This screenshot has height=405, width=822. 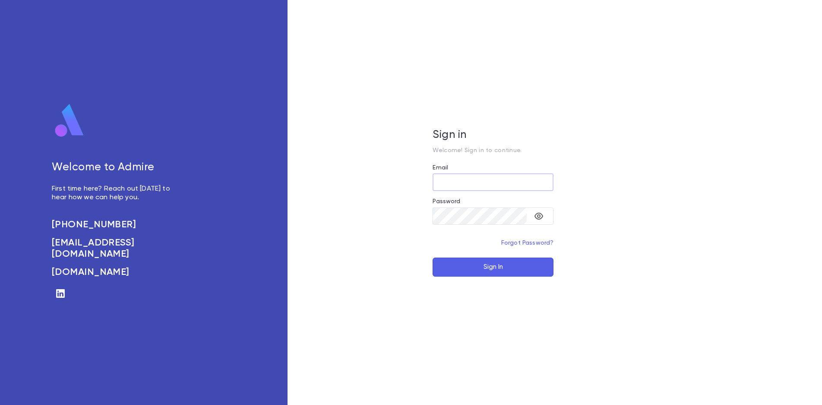 What do you see at coordinates (440, 168) in the screenshot?
I see `label: Email` at bounding box center [440, 168].